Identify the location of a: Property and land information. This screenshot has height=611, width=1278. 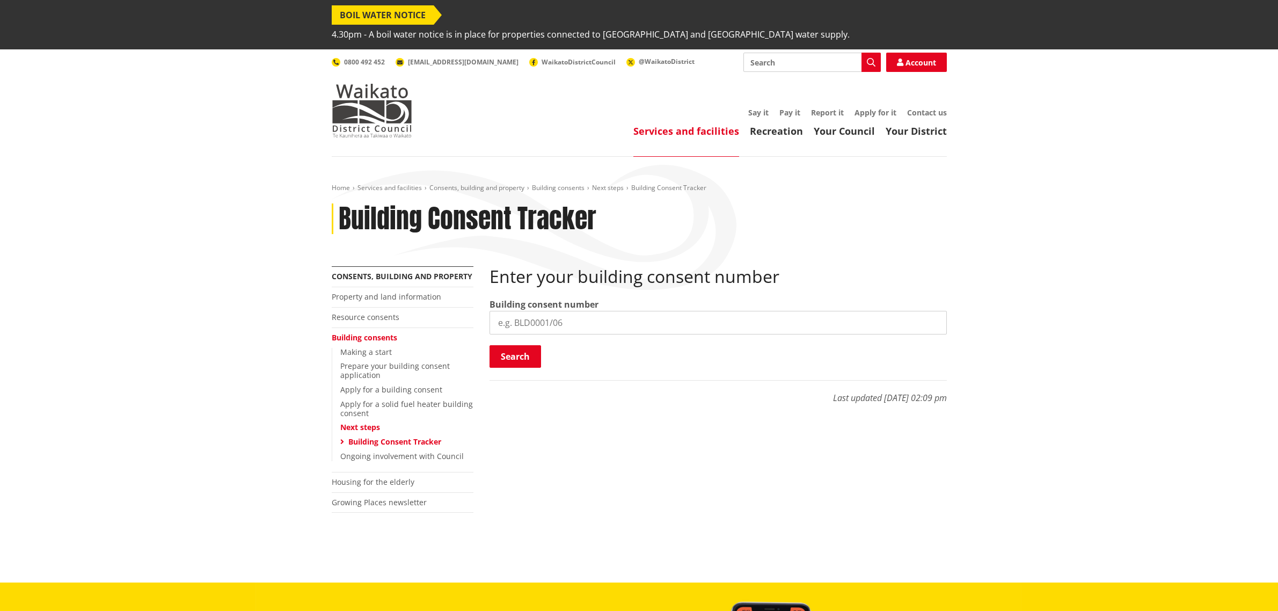
(387, 296).